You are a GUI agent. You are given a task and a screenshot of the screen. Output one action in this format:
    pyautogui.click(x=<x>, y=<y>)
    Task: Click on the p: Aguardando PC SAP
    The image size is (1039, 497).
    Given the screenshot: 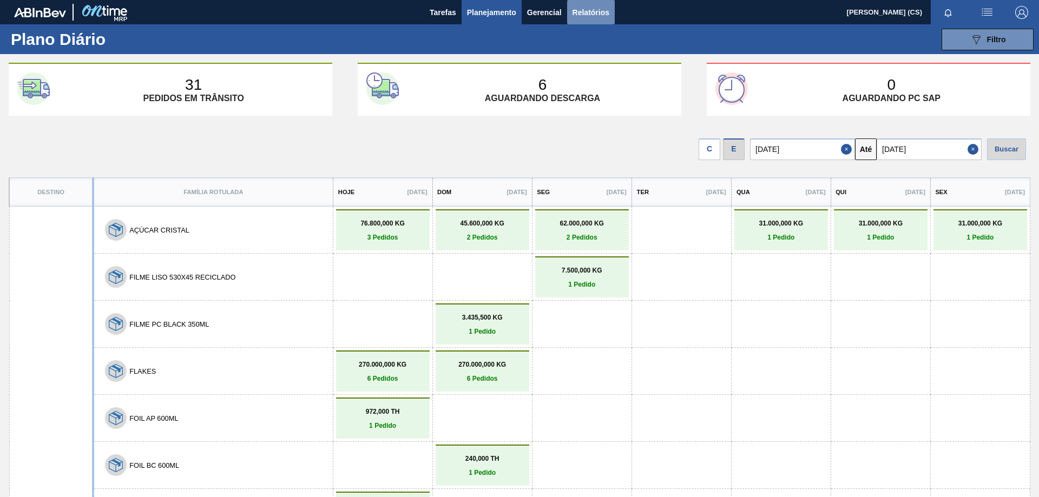 What is the action you would take?
    pyautogui.click(x=891, y=98)
    